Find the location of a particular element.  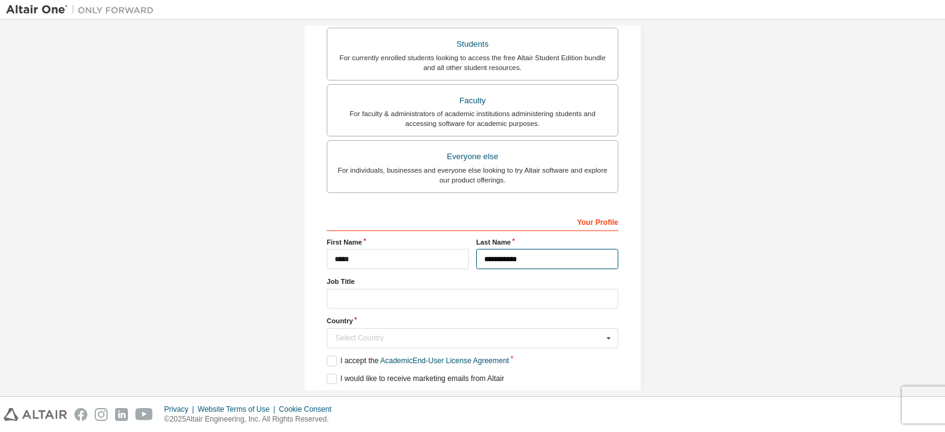

label: First Name is located at coordinates (397, 242).